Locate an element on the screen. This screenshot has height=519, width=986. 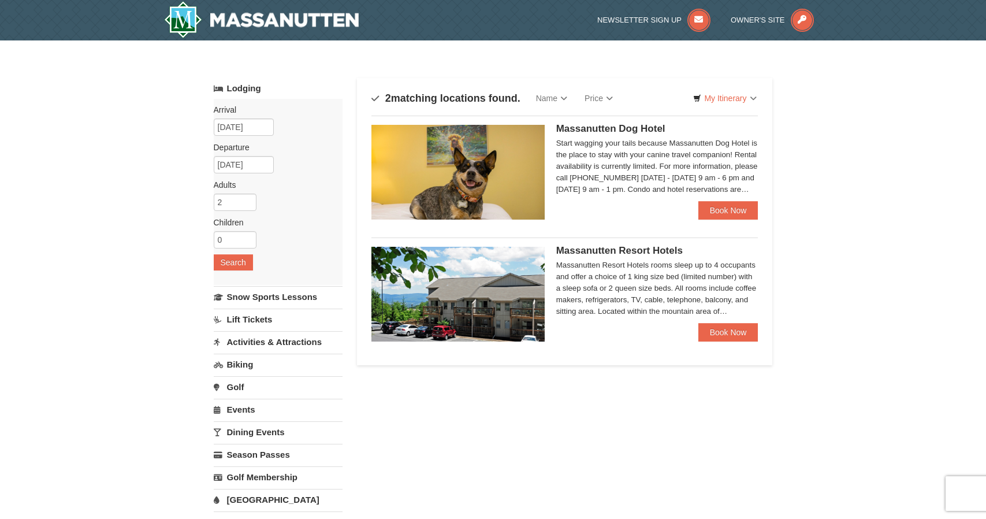
img: 27428181-5-81c892a3.jpg is located at coordinates (458, 172).